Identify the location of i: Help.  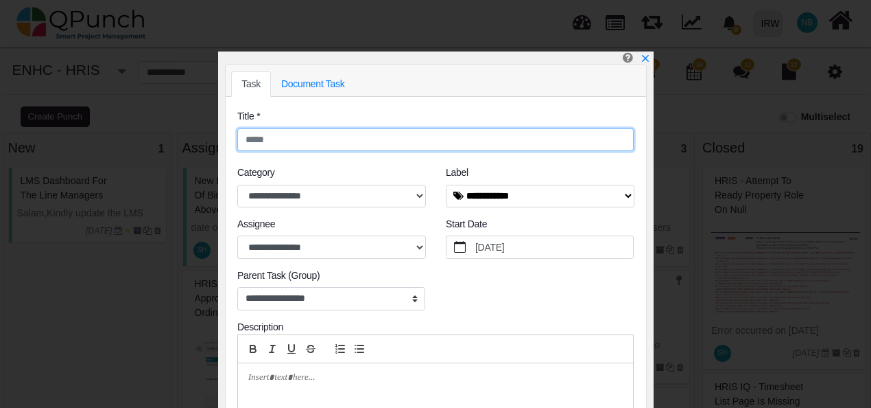
(628, 57).